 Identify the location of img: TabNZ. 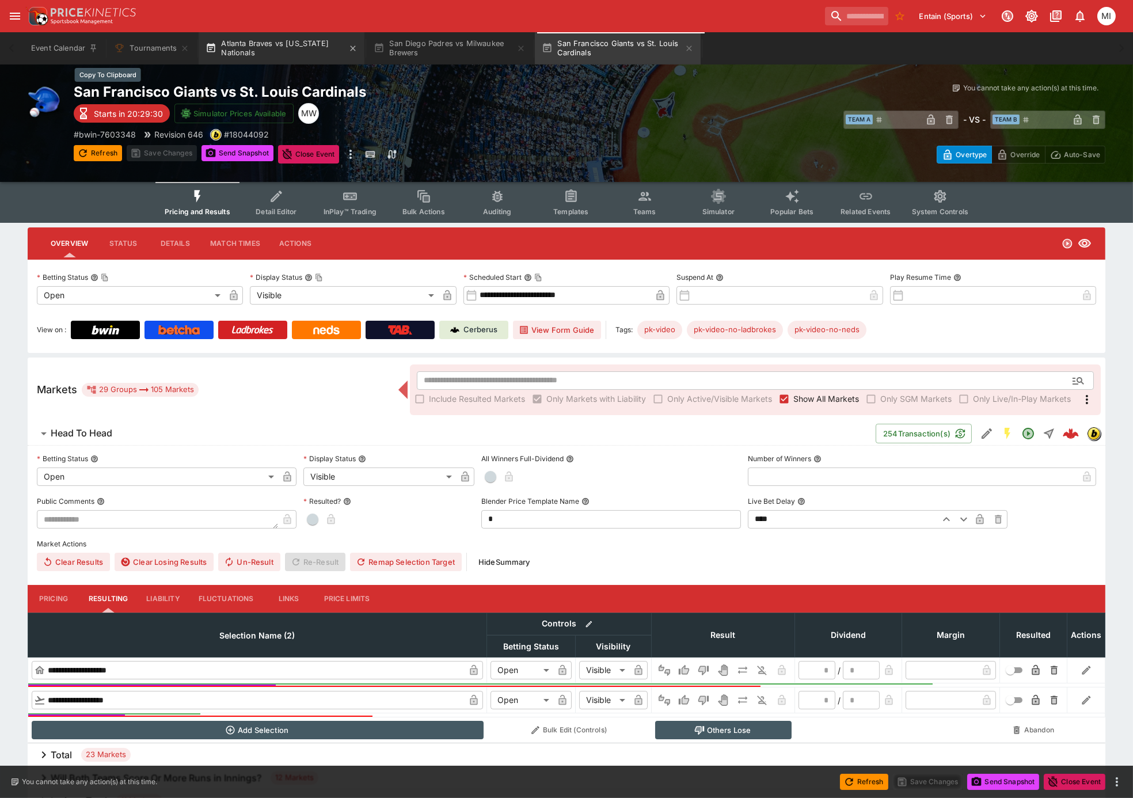
(400, 330).